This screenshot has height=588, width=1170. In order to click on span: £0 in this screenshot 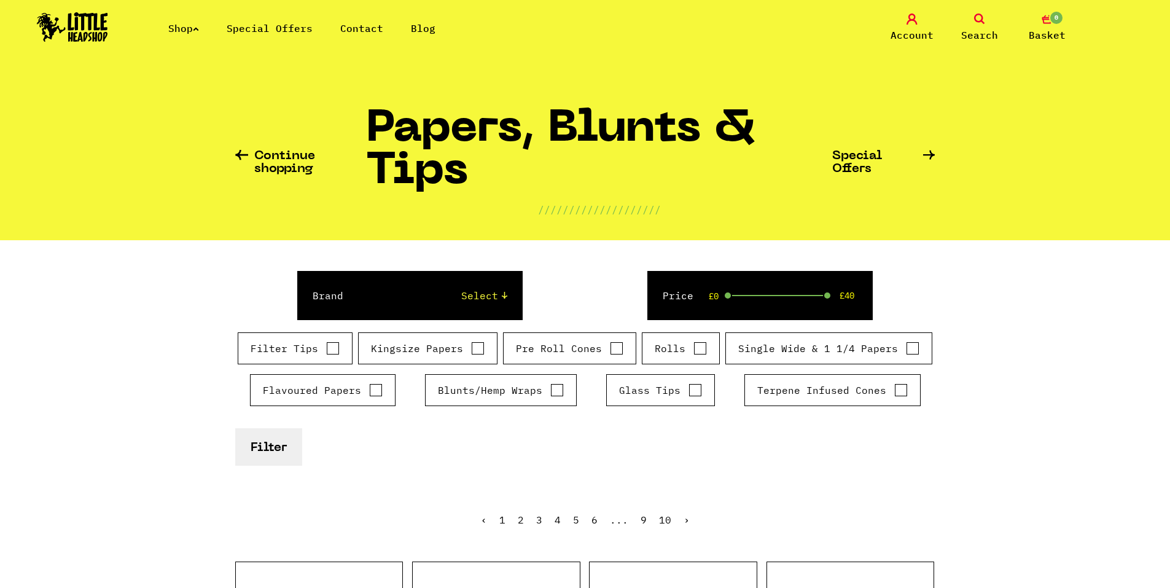, I will do `click(713, 296)`.